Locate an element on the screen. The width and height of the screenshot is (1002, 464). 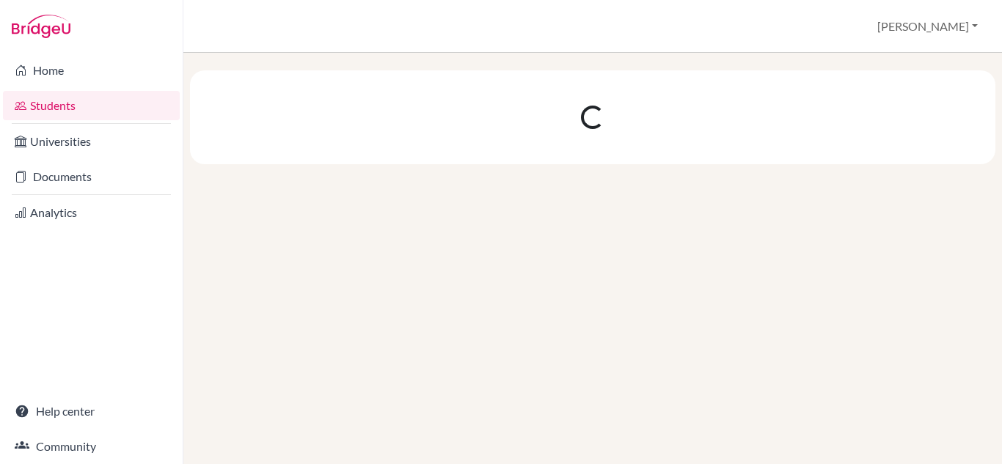
img: Bridge-U is located at coordinates (41, 26).